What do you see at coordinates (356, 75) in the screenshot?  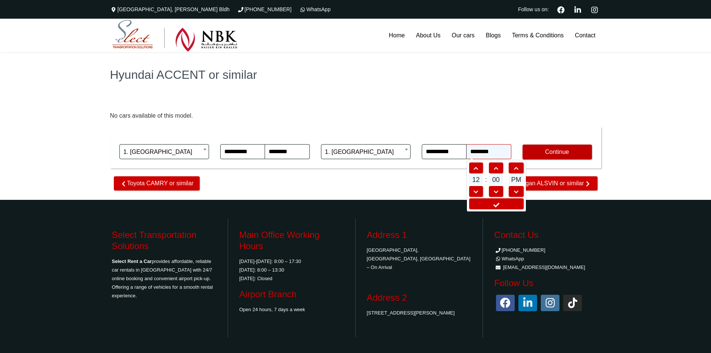 I see `h1: Hyundai ACCENT or similar` at bounding box center [356, 75].